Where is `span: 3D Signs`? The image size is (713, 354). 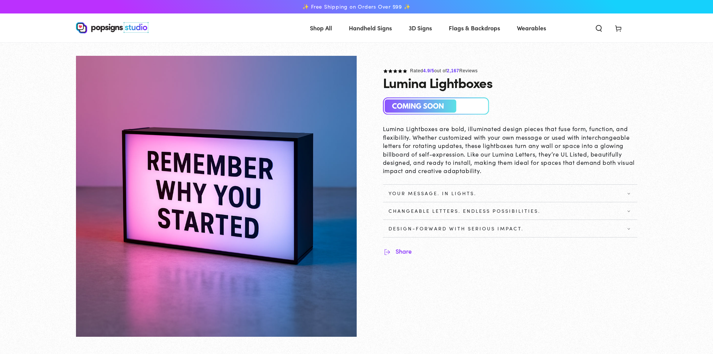 span: 3D Signs is located at coordinates (420, 28).